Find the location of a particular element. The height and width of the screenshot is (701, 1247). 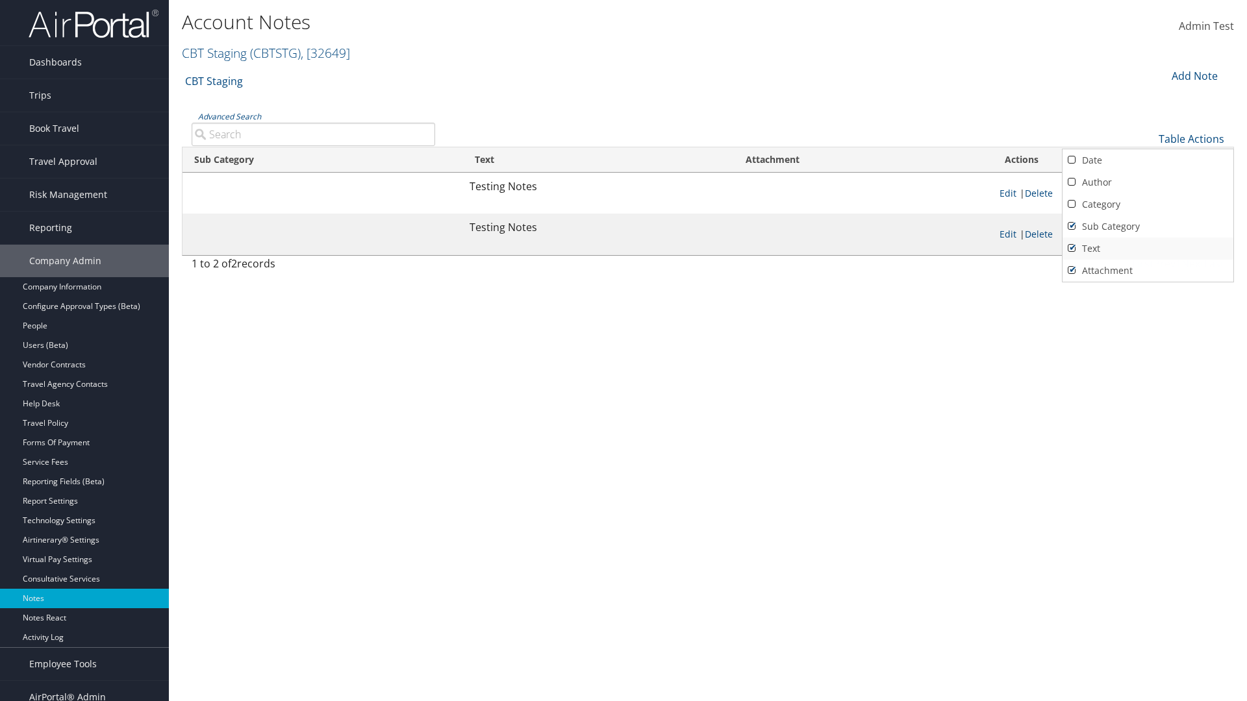

img: airportal-logo.png is located at coordinates (93, 23).